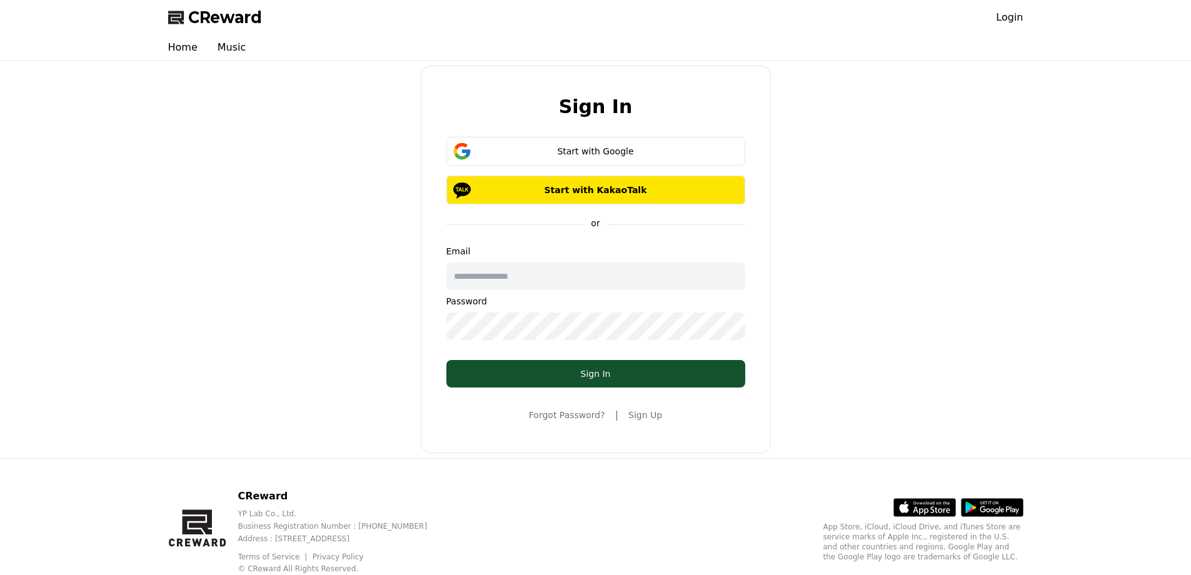 This screenshot has height=575, width=1191. I want to click on span: CReward, so click(225, 18).